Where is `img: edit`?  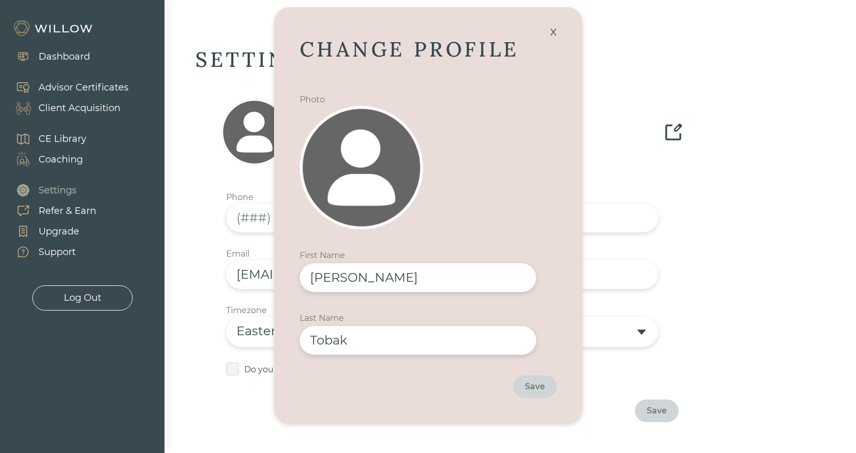 img: edit is located at coordinates (673, 132).